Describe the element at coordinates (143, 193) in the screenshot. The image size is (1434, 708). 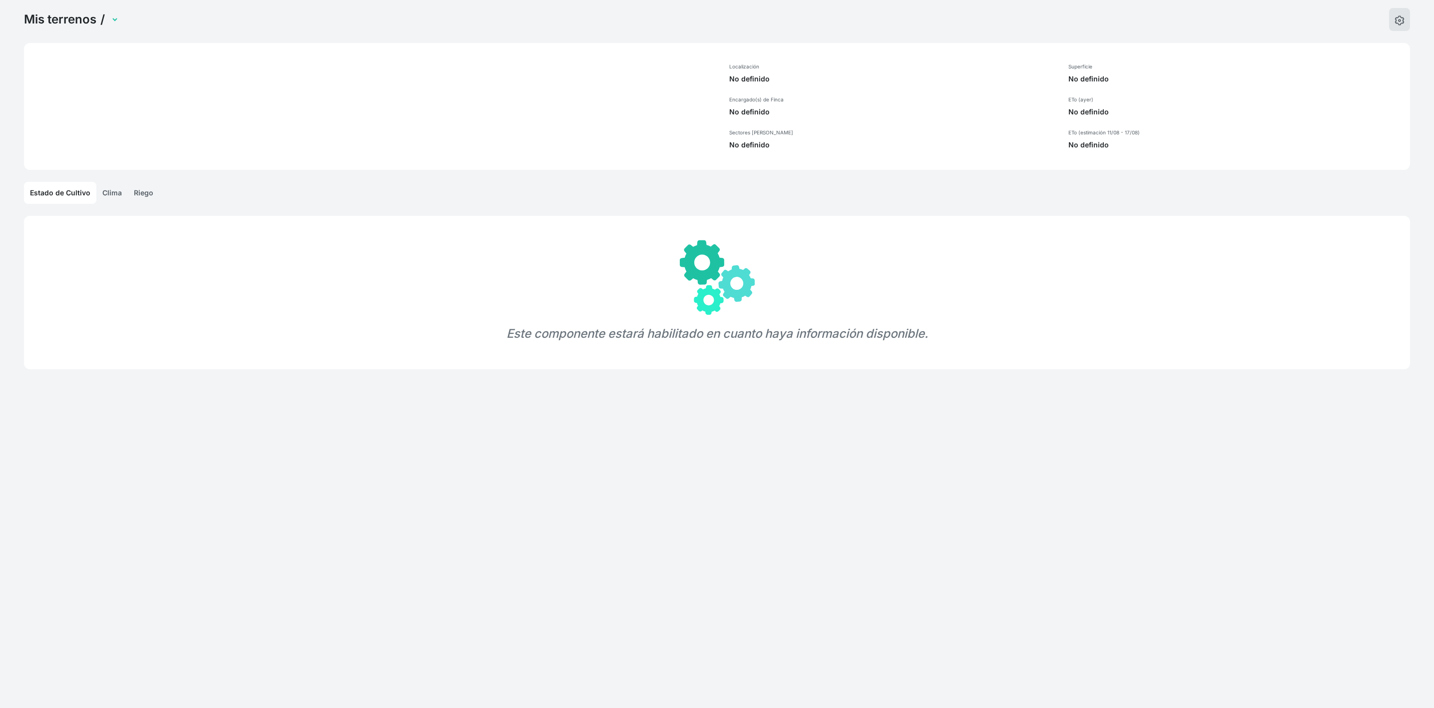
I see `a: Riego` at that location.